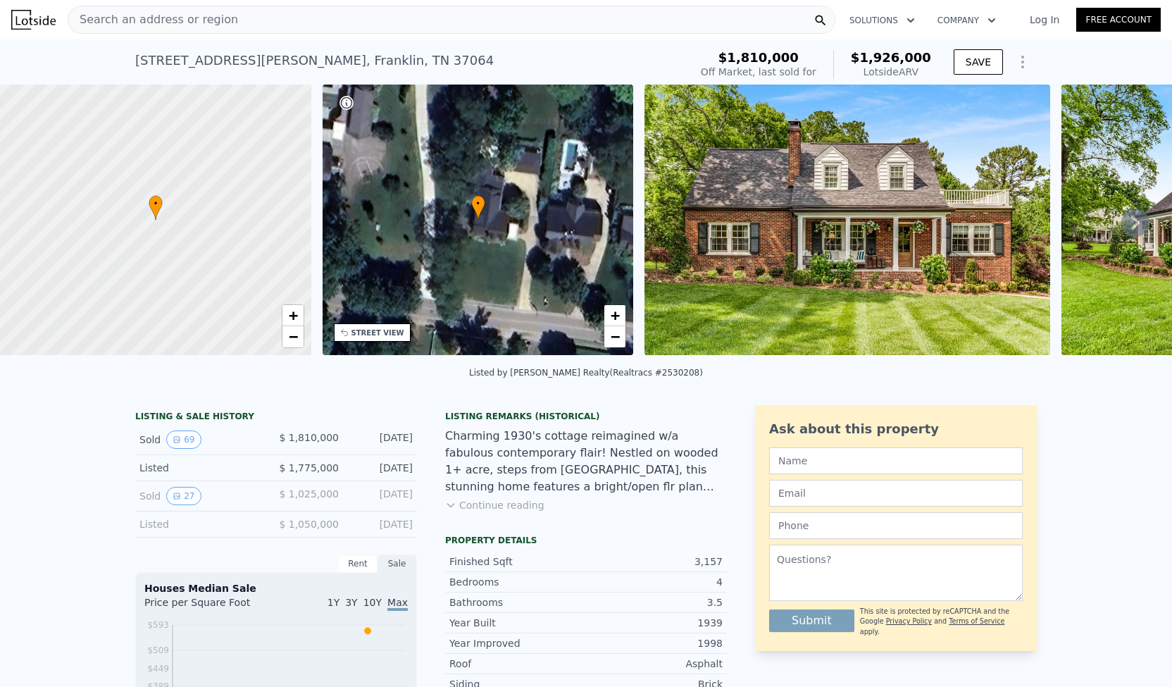 The image size is (1172, 687). What do you see at coordinates (153, 20) in the screenshot?
I see `span: Search an address or region` at bounding box center [153, 20].